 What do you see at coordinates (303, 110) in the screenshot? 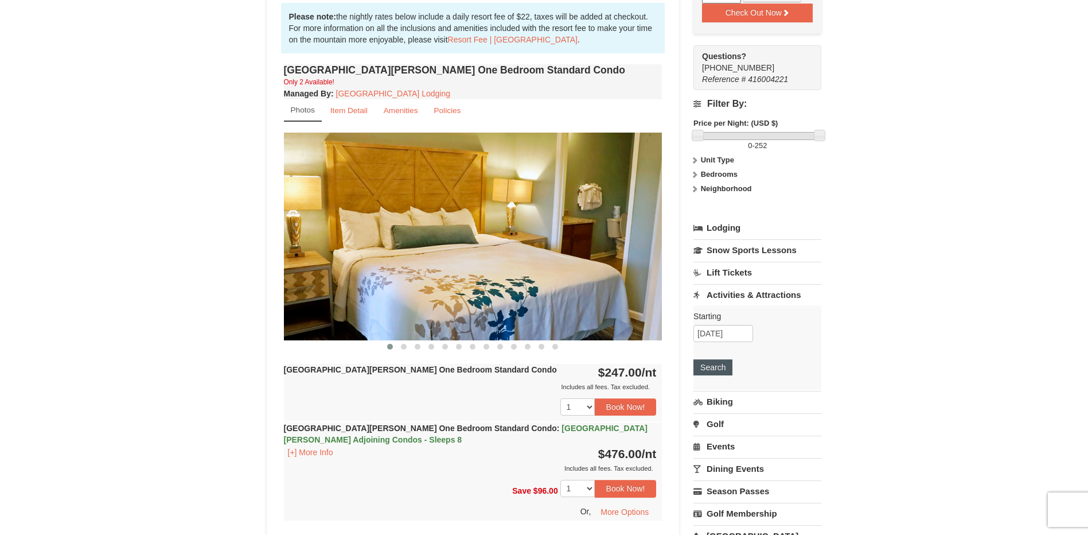
I see `a: Photos` at bounding box center [303, 110].